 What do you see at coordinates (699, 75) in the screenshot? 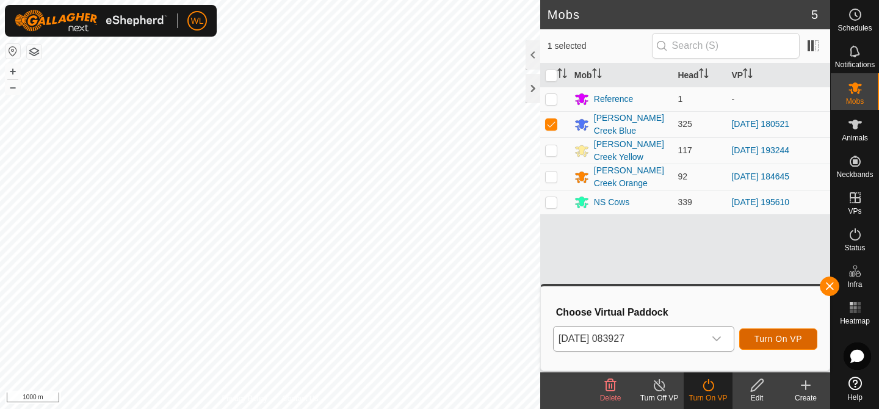
I see `th: Head` at bounding box center [699, 75].